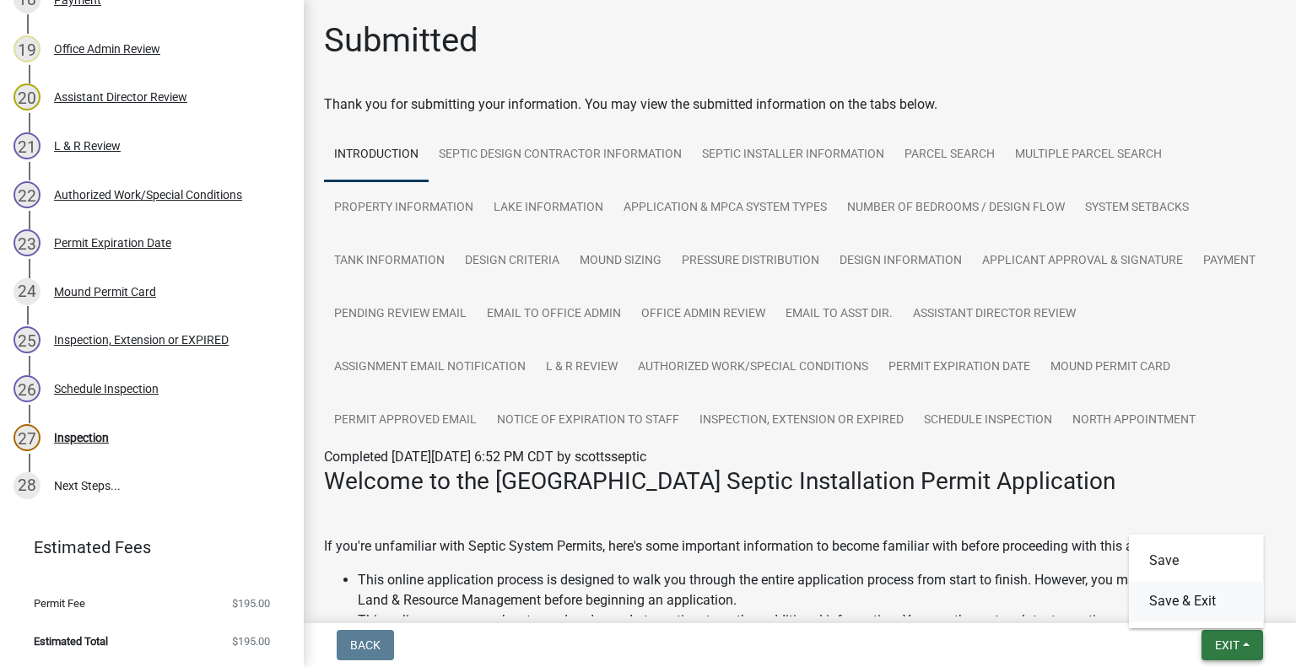 This screenshot has width=1296, height=667. Describe the element at coordinates (376, 155) in the screenshot. I see `a: Introduction` at that location.